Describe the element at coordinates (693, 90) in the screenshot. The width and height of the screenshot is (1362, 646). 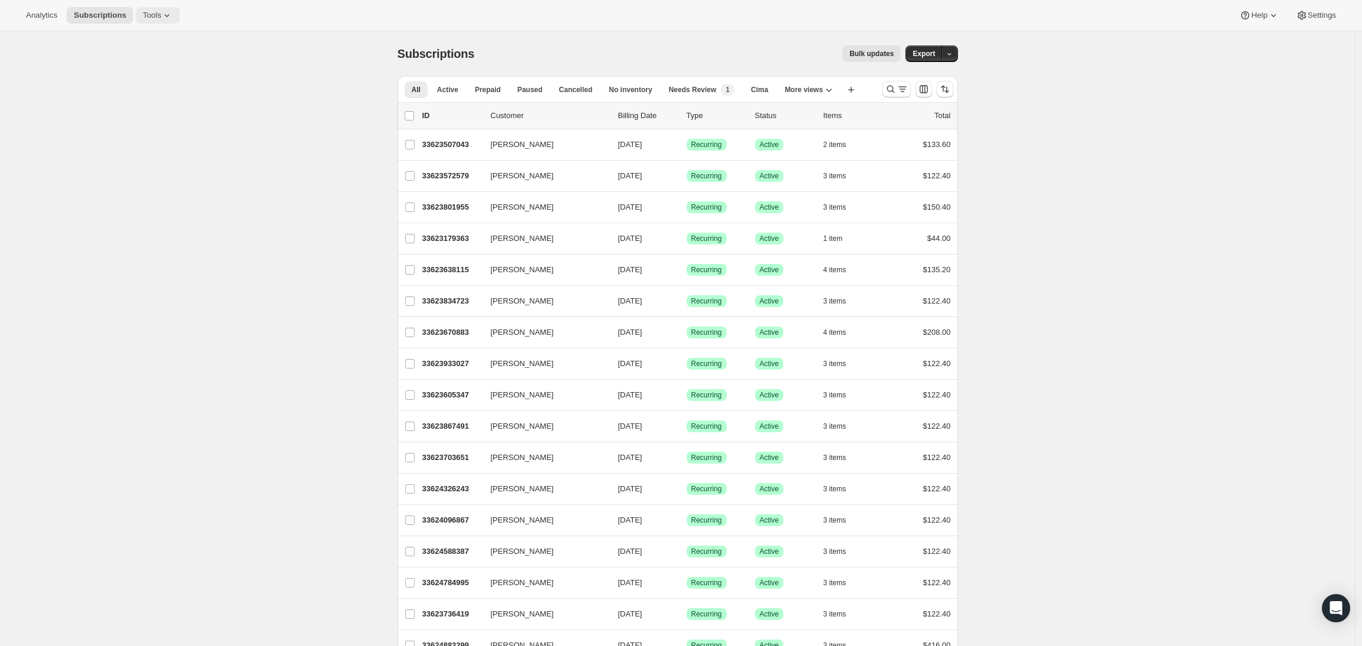
I see `span: Needs Review` at that location.